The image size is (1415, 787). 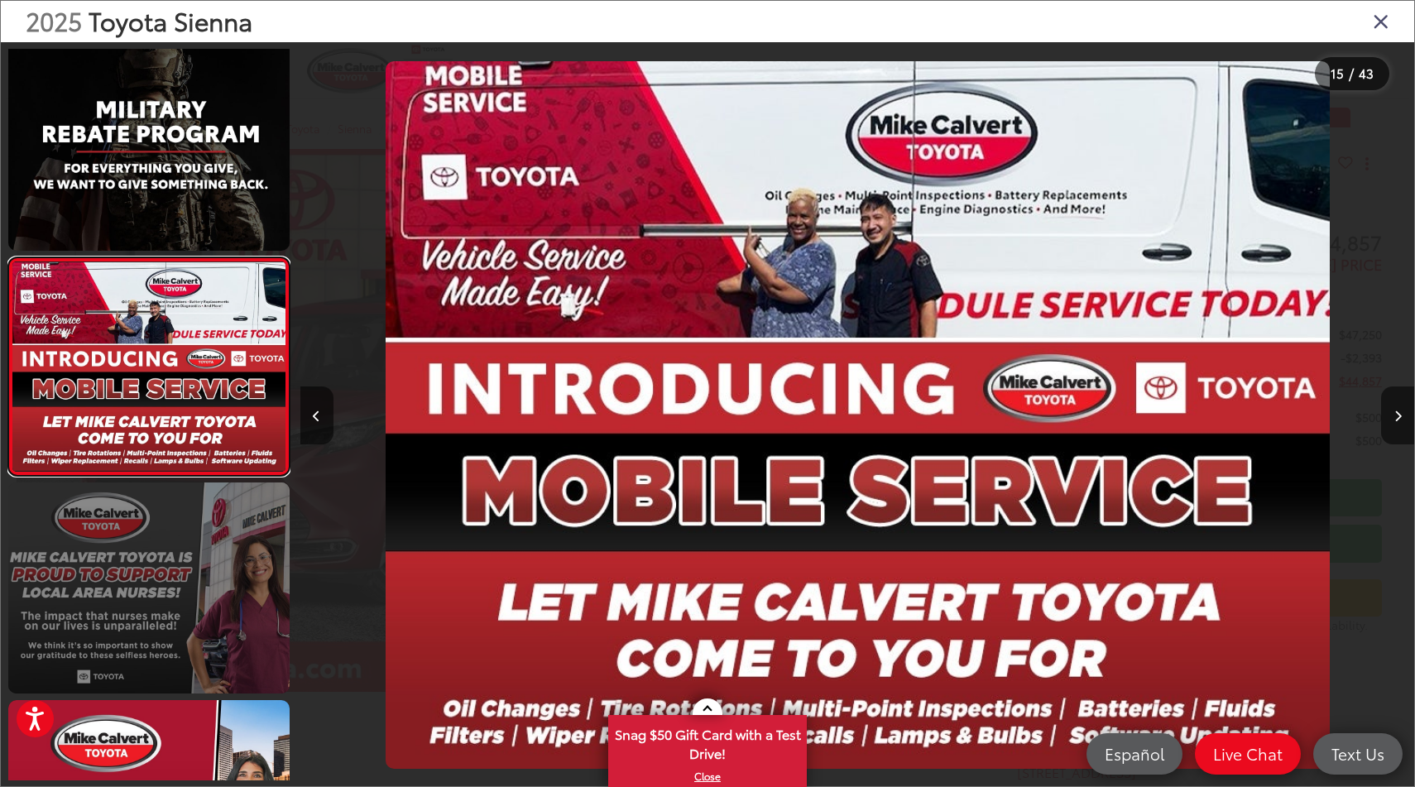 I want to click on i: Close gallery, so click(x=1381, y=21).